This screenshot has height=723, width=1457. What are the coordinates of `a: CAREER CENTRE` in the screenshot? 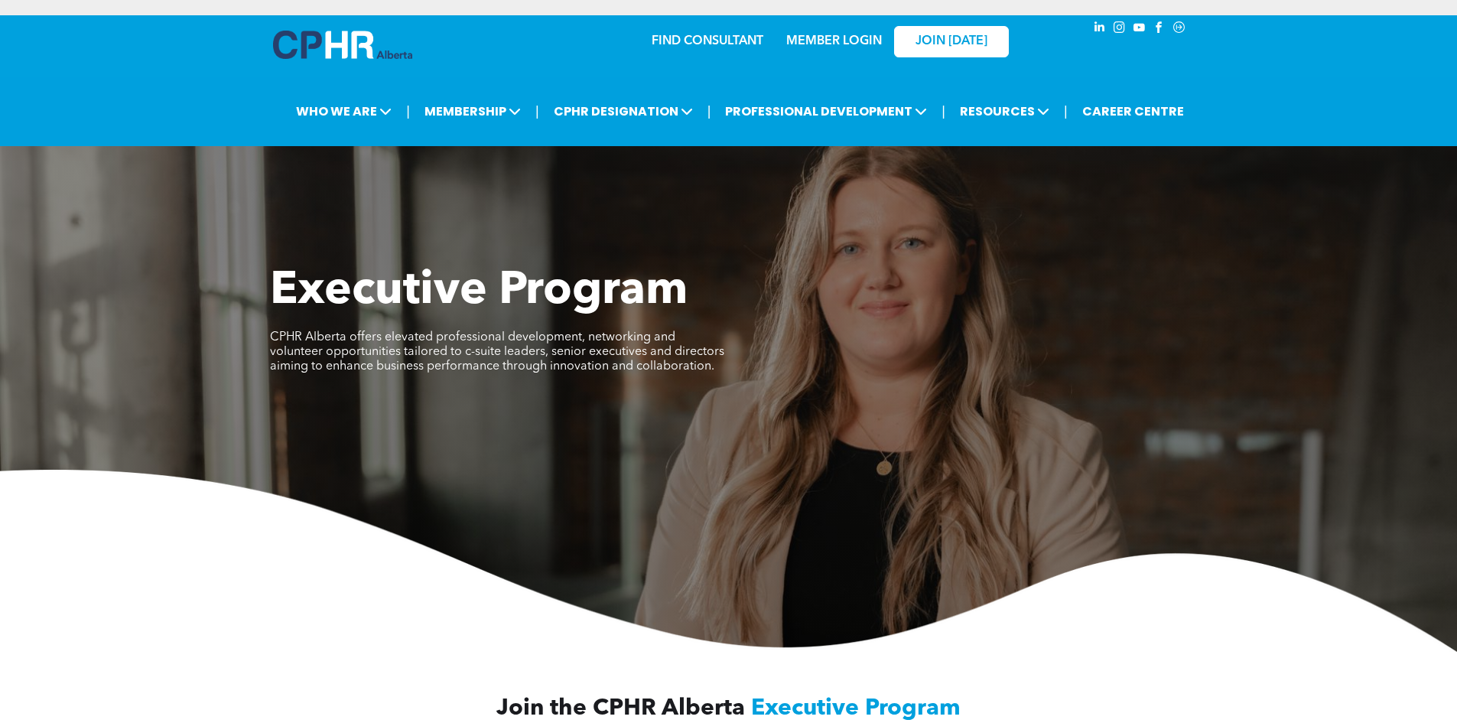 It's located at (1132, 111).